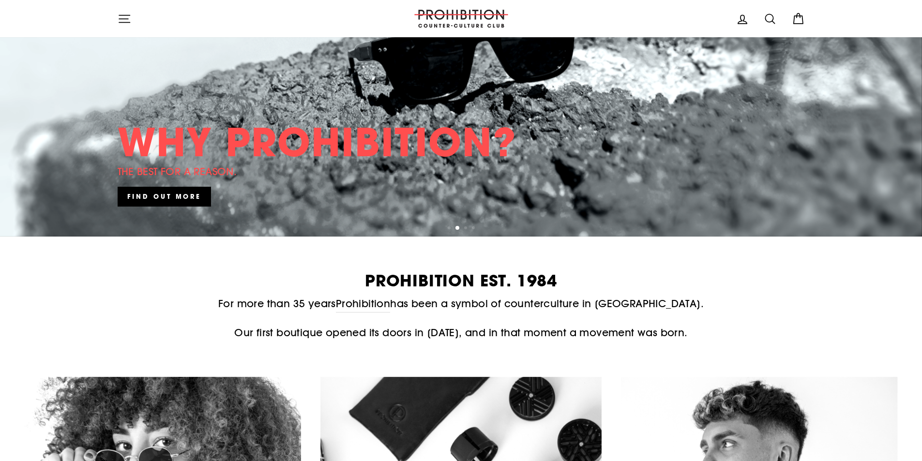  I want to click on button: 3, so click(466, 229).